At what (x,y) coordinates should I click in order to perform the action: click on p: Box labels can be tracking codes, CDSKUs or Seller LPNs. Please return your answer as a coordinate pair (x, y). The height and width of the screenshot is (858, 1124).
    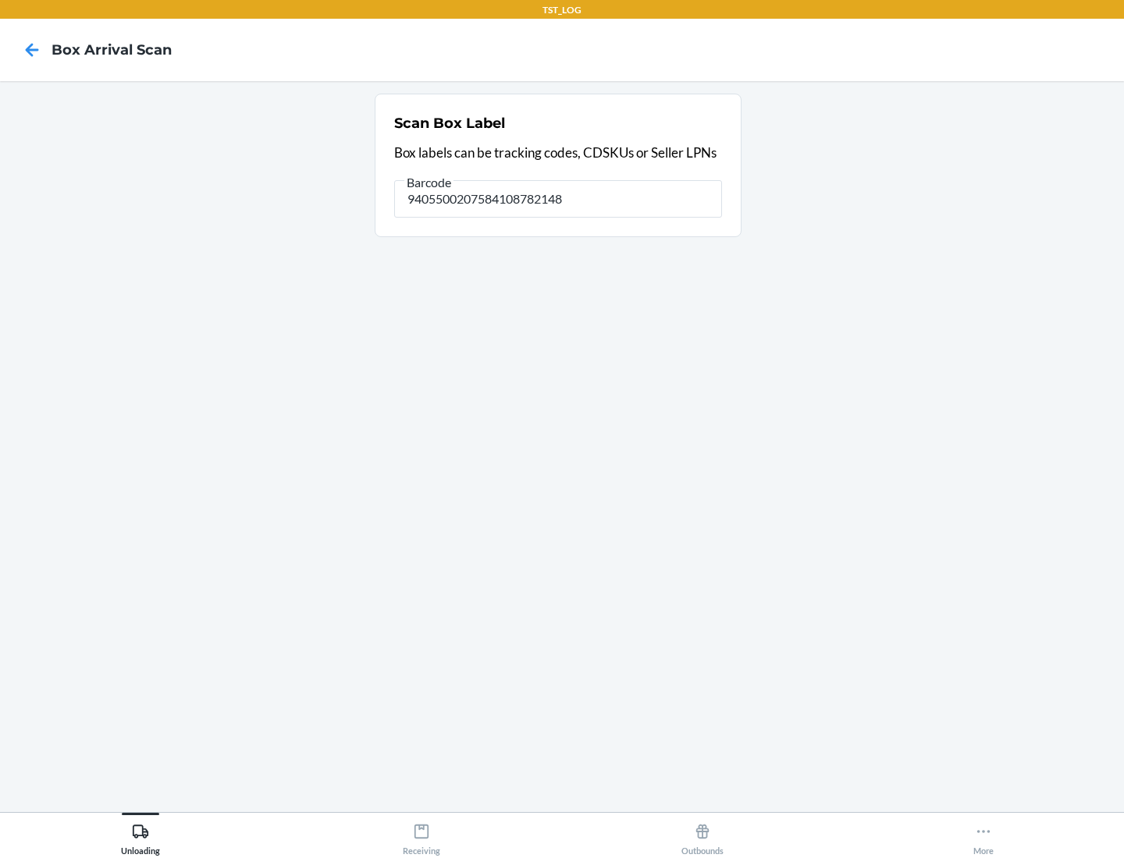
    Looking at the image, I should click on (558, 153).